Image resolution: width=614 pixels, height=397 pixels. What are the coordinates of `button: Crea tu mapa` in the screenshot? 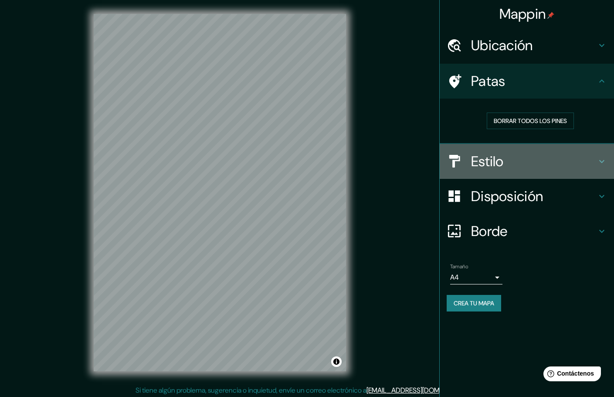 It's located at (474, 303).